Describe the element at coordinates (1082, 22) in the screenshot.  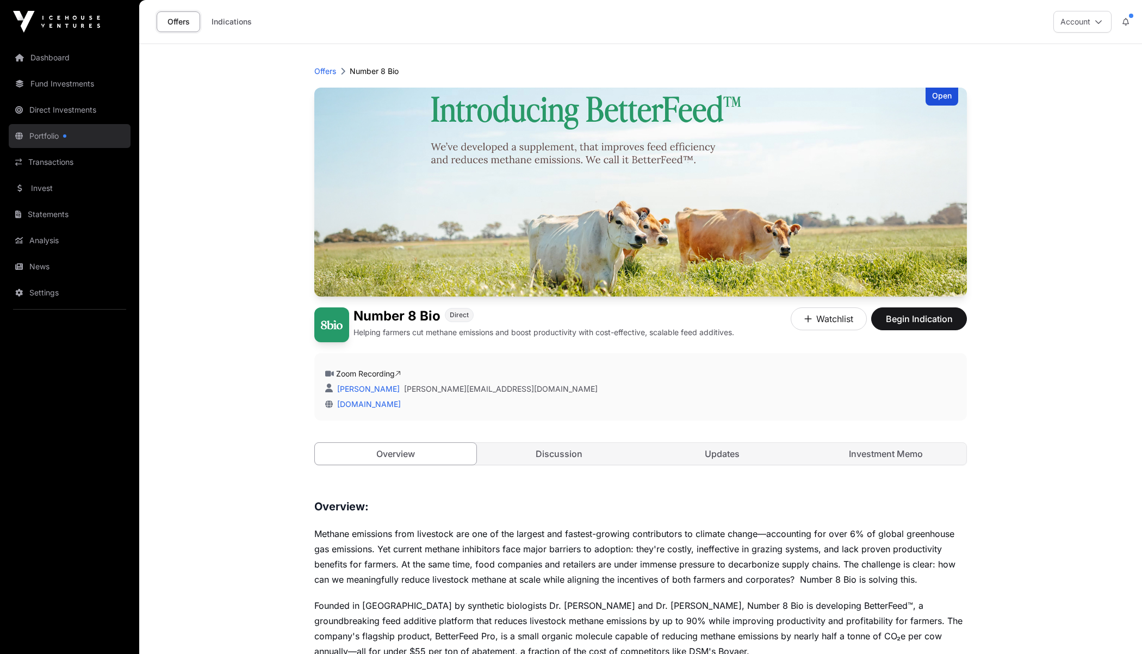
I see `button: Account` at that location.